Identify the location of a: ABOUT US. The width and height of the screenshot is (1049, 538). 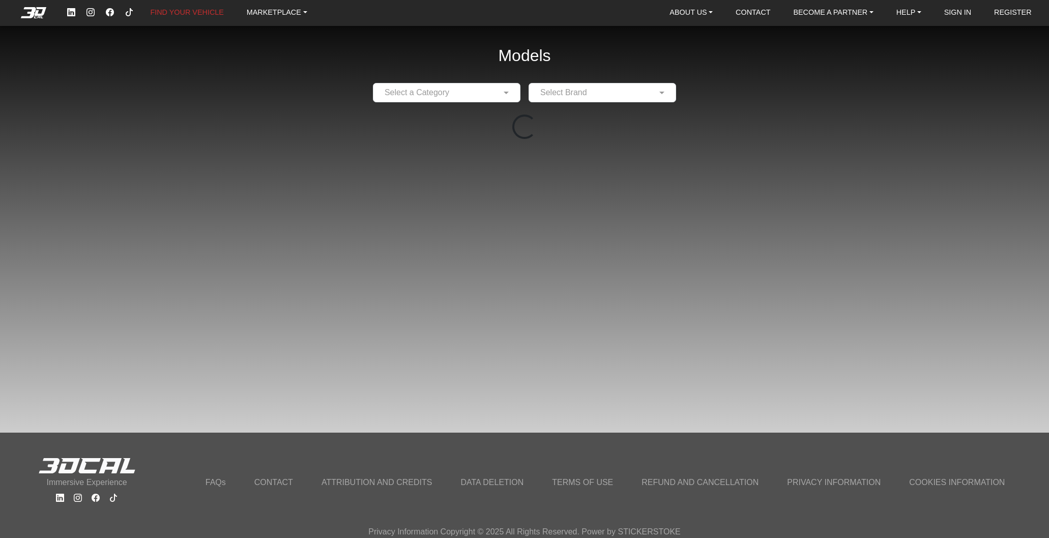
(691, 13).